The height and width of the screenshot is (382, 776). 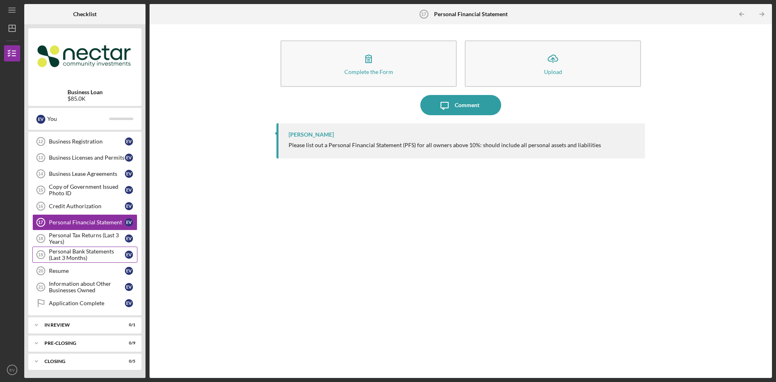 I want to click on img: Product logo, so click(x=85, y=57).